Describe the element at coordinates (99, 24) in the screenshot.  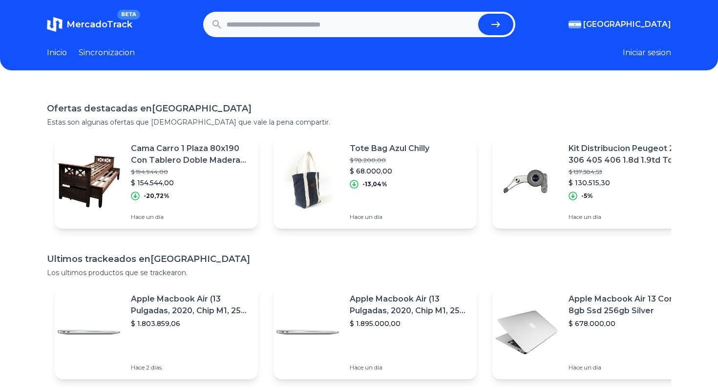
I see `span: MercadoTrack` at that location.